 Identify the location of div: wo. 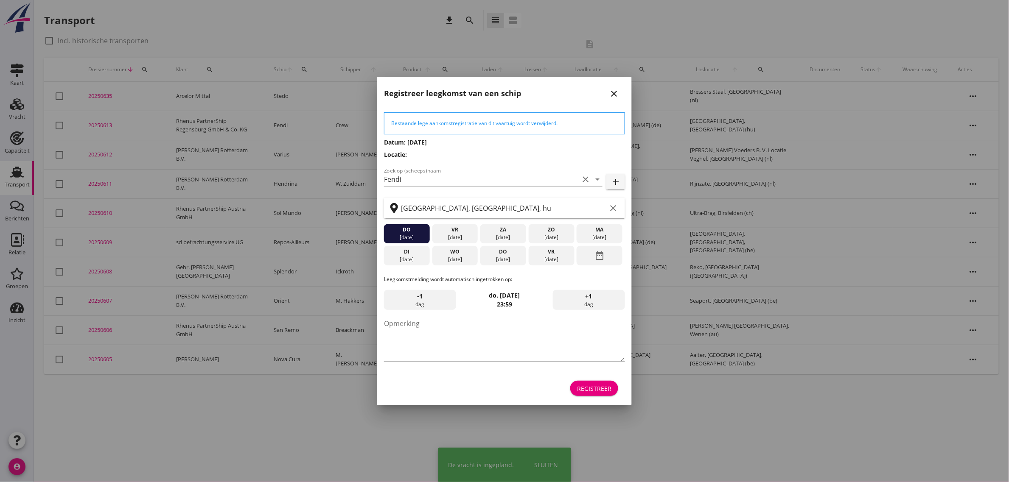
(455, 252).